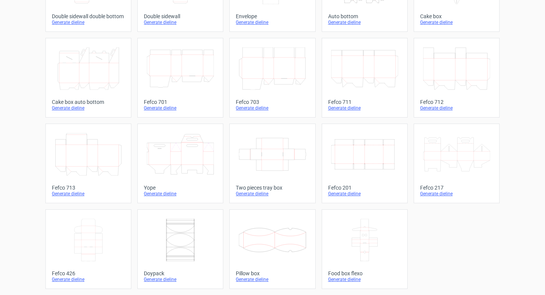 This screenshot has width=545, height=295. What do you see at coordinates (180, 102) in the screenshot?
I see `div: Fefco 701` at bounding box center [180, 102].